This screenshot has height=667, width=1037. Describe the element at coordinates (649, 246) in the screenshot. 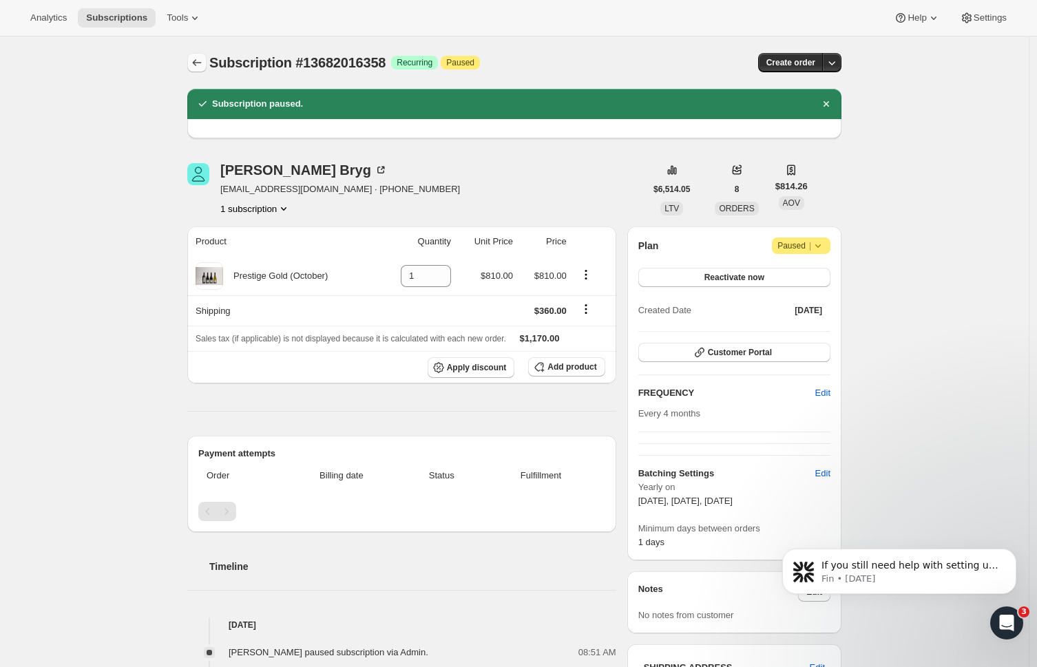

I see `h2: Plan` at that location.